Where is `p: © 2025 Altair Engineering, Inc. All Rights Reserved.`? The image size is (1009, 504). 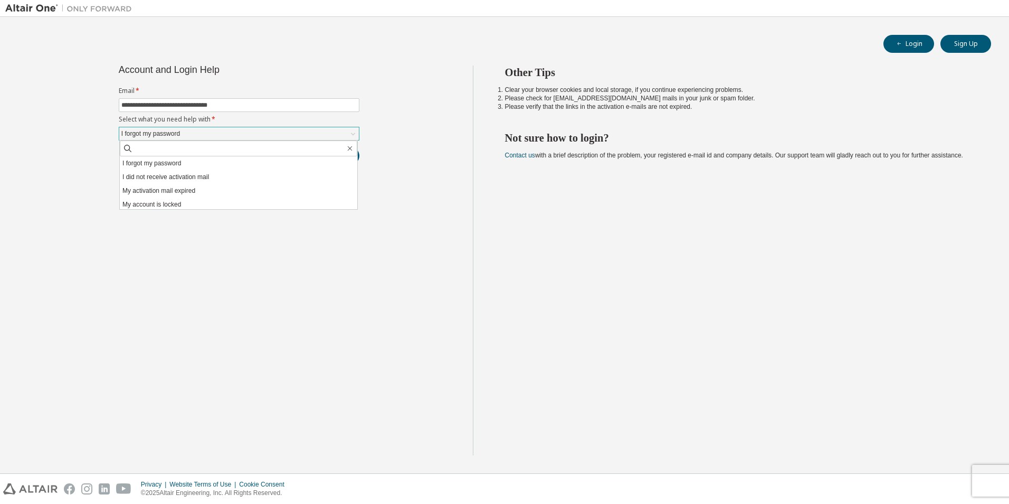
p: © 2025 Altair Engineering, Inc. All Rights Reserved. is located at coordinates (216, 493).